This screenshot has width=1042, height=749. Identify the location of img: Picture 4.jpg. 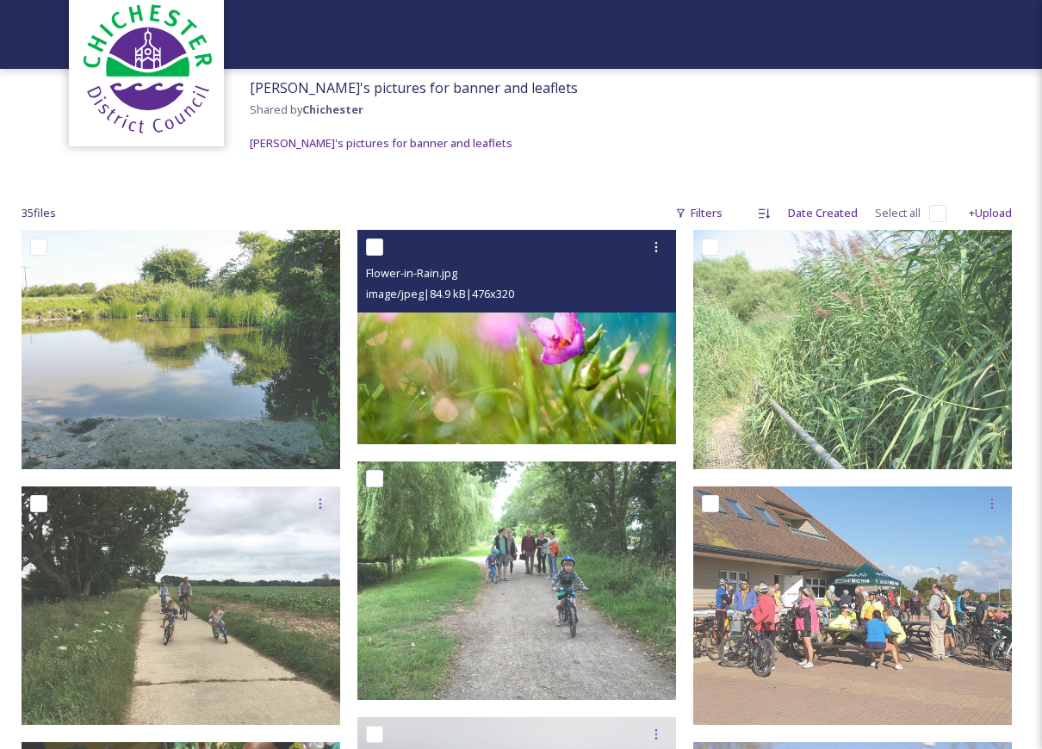
(517, 581).